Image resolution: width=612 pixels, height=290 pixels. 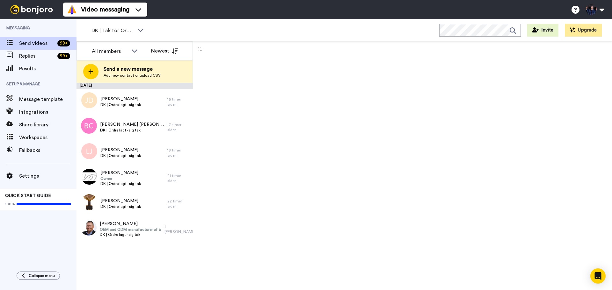 I want to click on span: Replies, so click(x=37, y=56).